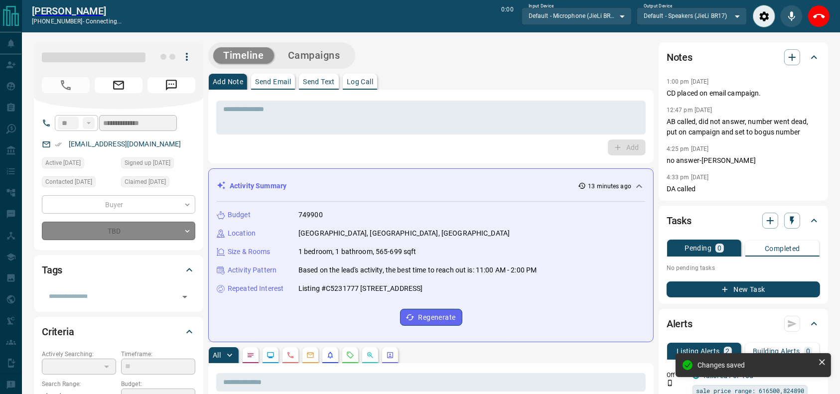  Describe the element at coordinates (609, 186) in the screenshot. I see `p: 13 minutes ago` at that location.